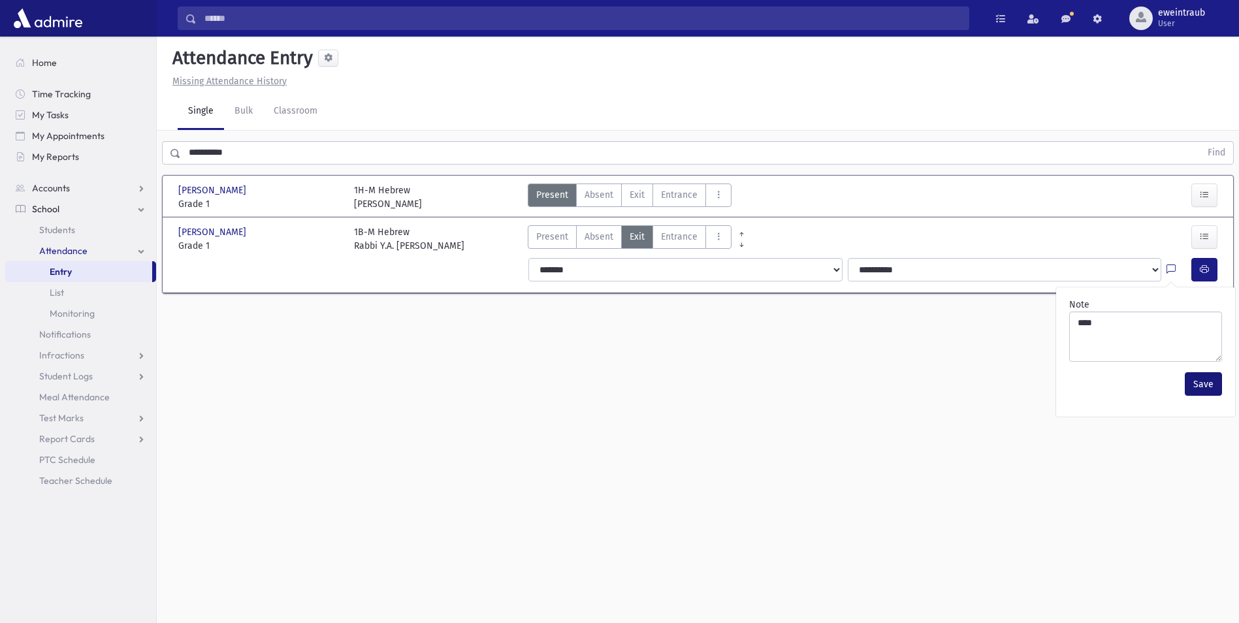 This screenshot has width=1239, height=623. I want to click on a: PTC Schedule, so click(80, 460).